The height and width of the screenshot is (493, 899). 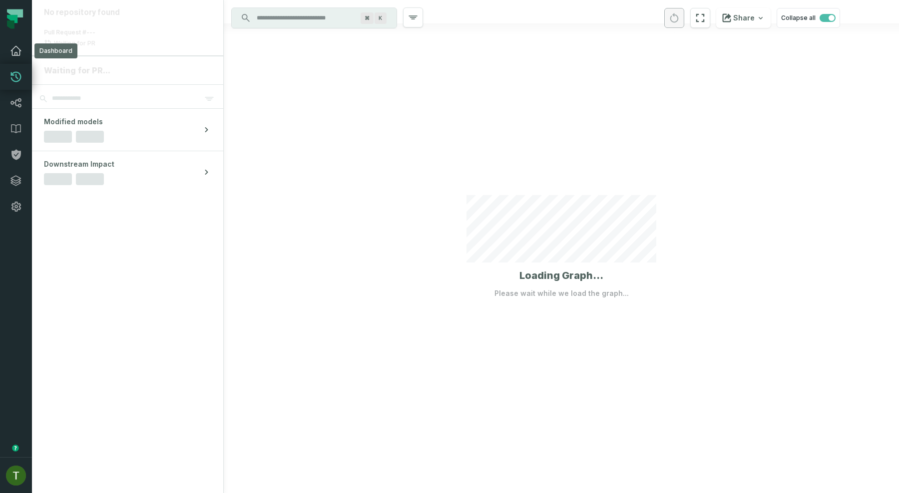 What do you see at coordinates (69, 32) in the screenshot?
I see `span: Pull Request #---` at bounding box center [69, 32].